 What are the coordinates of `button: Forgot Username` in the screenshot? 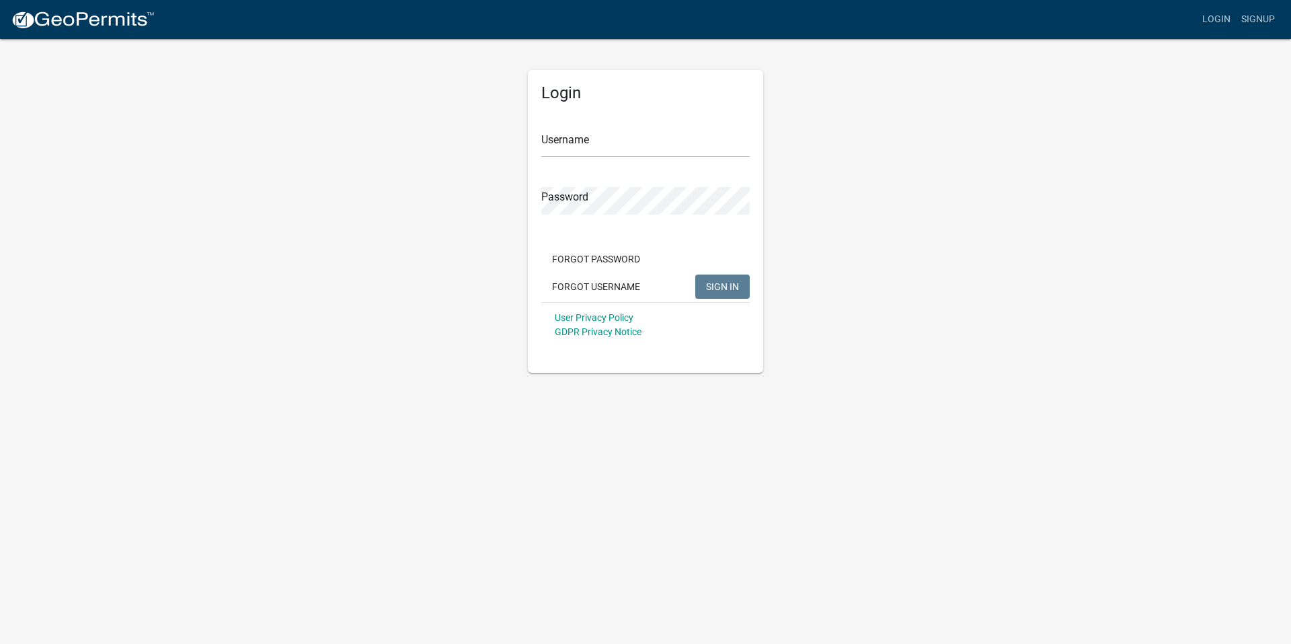 It's located at (596, 286).